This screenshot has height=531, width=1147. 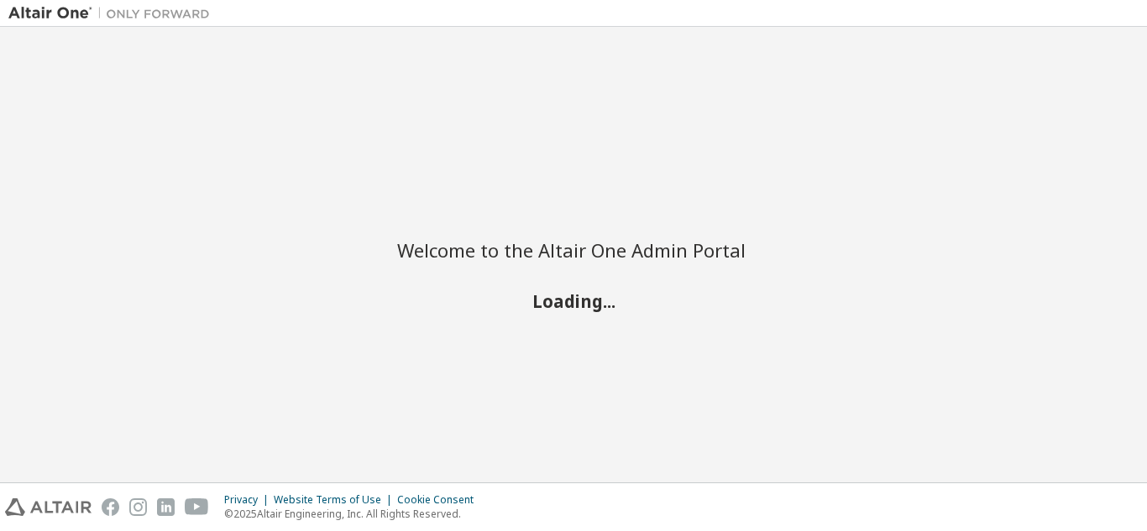 What do you see at coordinates (196, 507) in the screenshot?
I see `img: youtube.svg` at bounding box center [196, 507].